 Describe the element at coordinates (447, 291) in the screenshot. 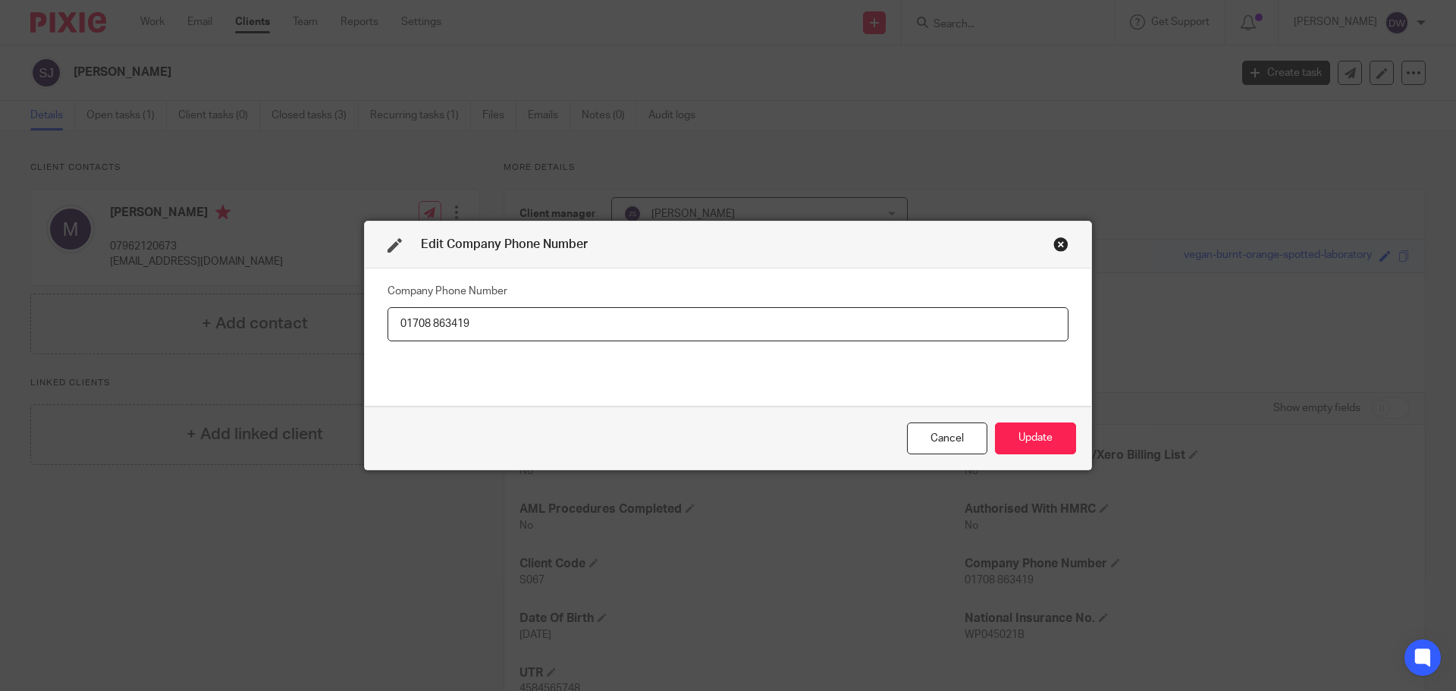

I see `label: Company Phone Number` at that location.